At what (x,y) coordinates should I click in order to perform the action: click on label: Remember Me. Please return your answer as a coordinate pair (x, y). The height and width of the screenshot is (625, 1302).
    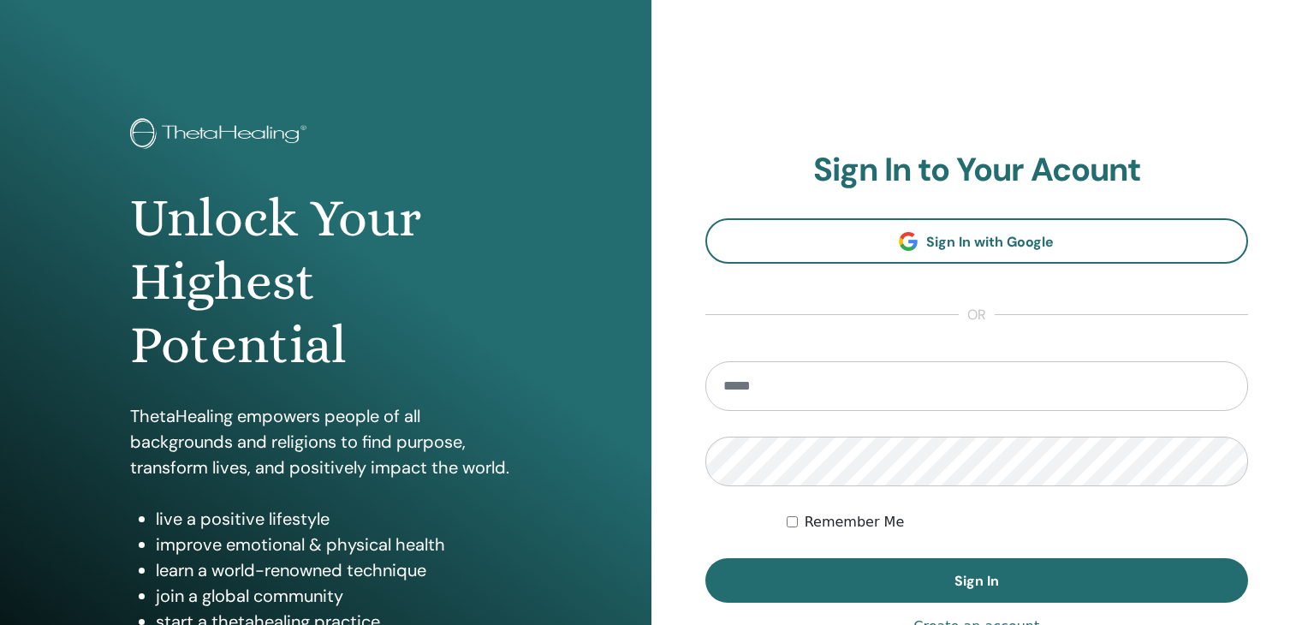
    Looking at the image, I should click on (854, 522).